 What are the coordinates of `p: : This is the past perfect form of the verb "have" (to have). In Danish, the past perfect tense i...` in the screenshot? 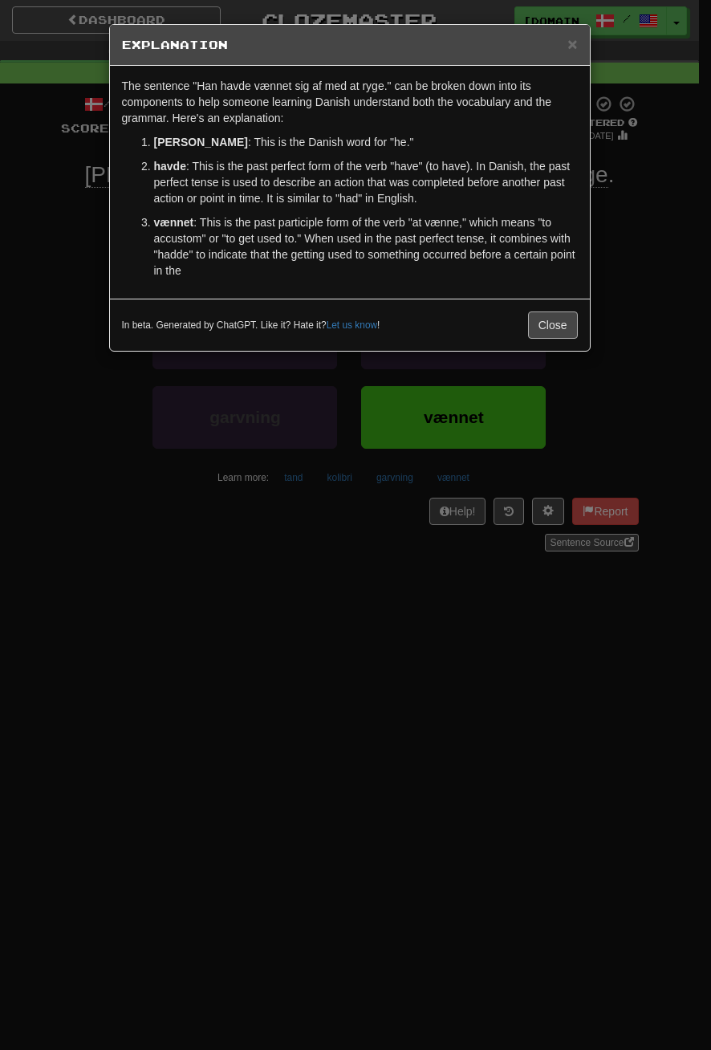 It's located at (366, 182).